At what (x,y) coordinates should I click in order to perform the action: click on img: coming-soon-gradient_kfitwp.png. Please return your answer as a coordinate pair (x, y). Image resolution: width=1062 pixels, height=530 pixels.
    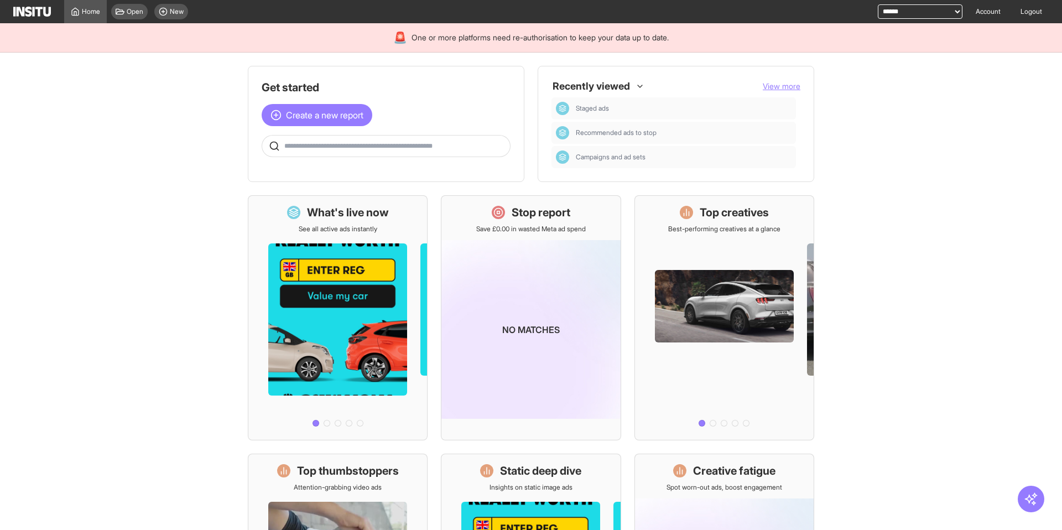
    Looking at the image, I should click on (530, 329).